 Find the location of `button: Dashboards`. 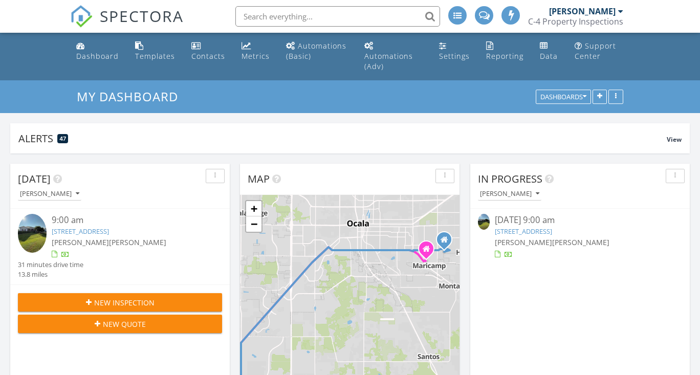

button: Dashboards is located at coordinates (564, 97).